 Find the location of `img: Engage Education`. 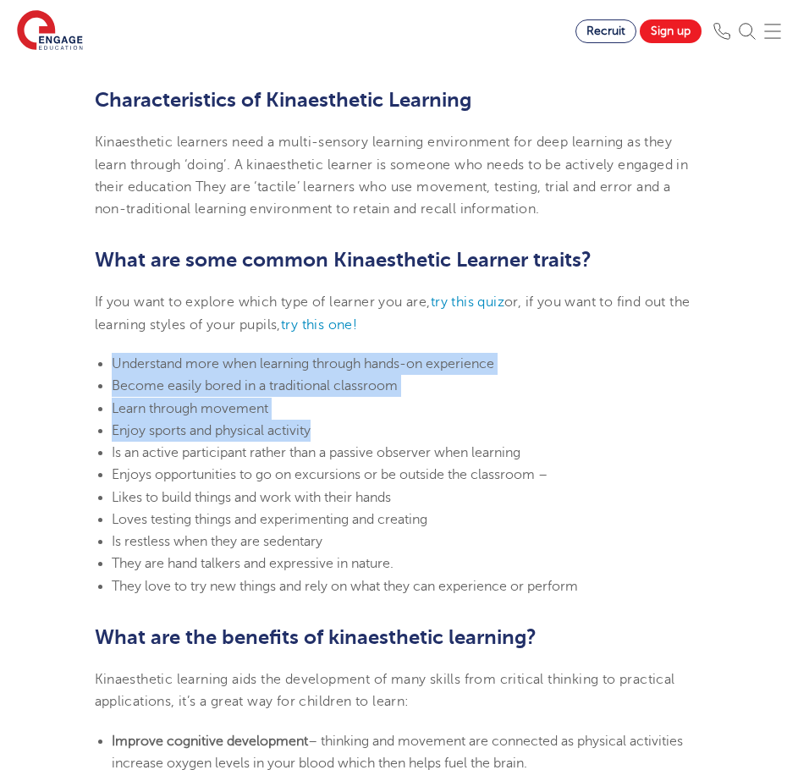

img: Engage Education is located at coordinates (50, 31).